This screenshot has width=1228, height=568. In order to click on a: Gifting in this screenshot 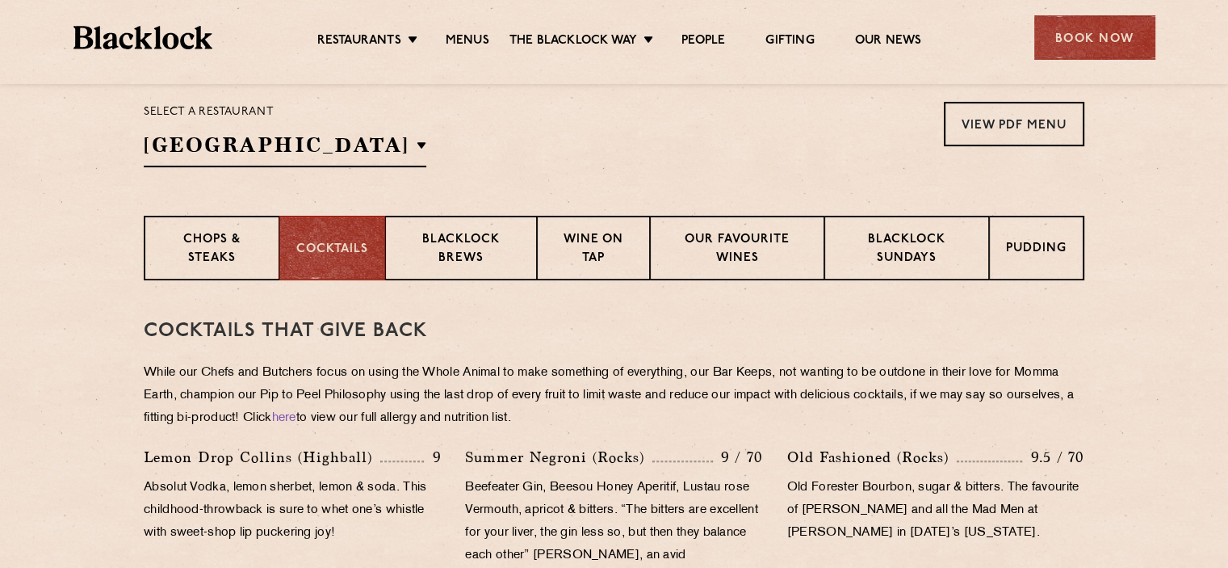, I will do `click(790, 42)`.